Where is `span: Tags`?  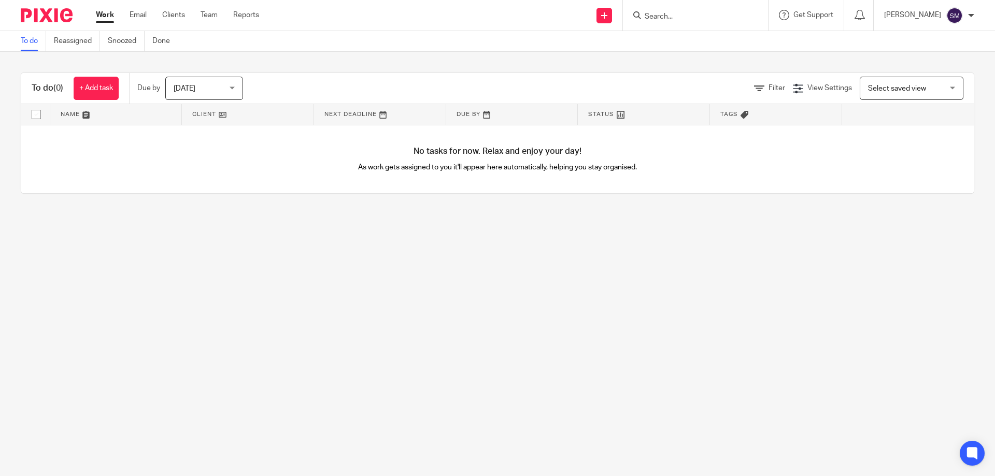 span: Tags is located at coordinates (729, 114).